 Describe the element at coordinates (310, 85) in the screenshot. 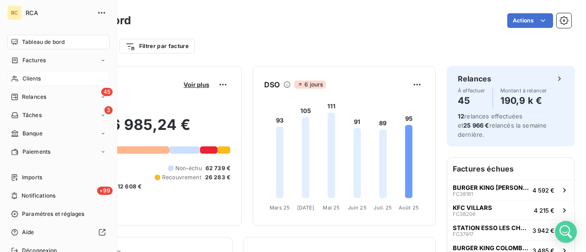

I see `span: 6 jours` at that location.